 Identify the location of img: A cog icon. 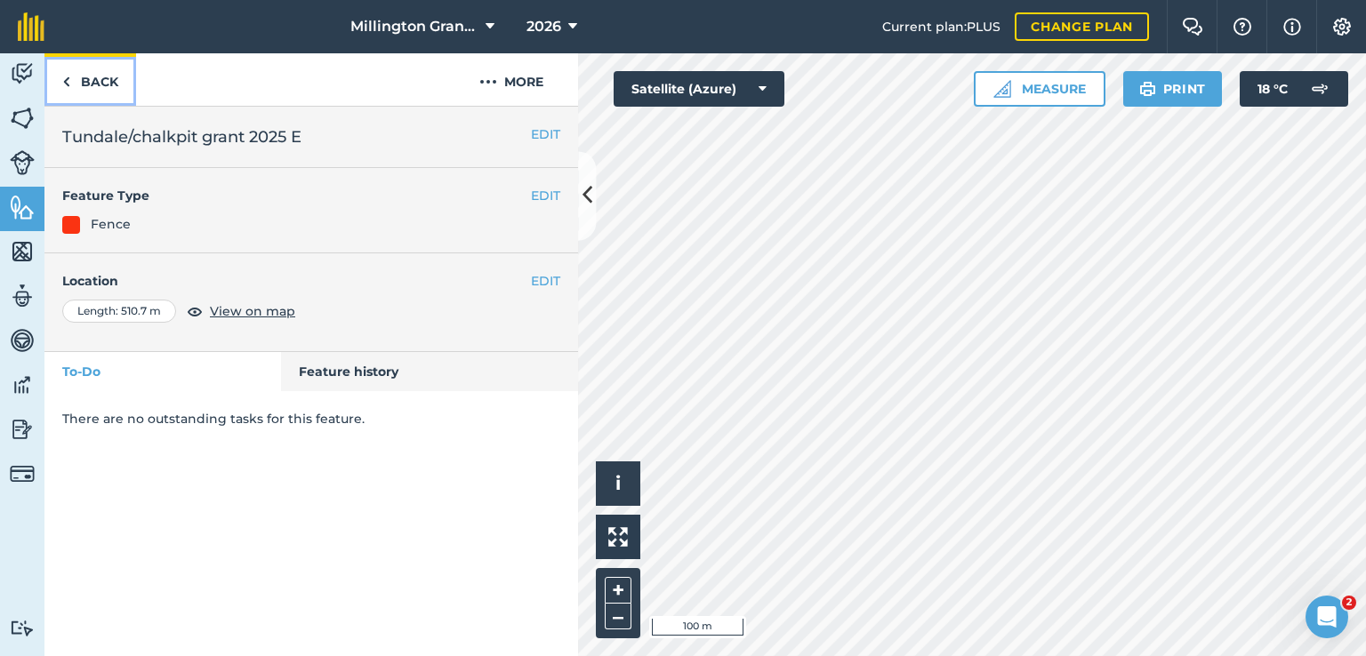
(1342, 27).